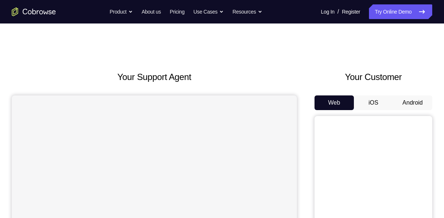 The width and height of the screenshot is (444, 218). I want to click on h2: Your Support Agent, so click(154, 77).